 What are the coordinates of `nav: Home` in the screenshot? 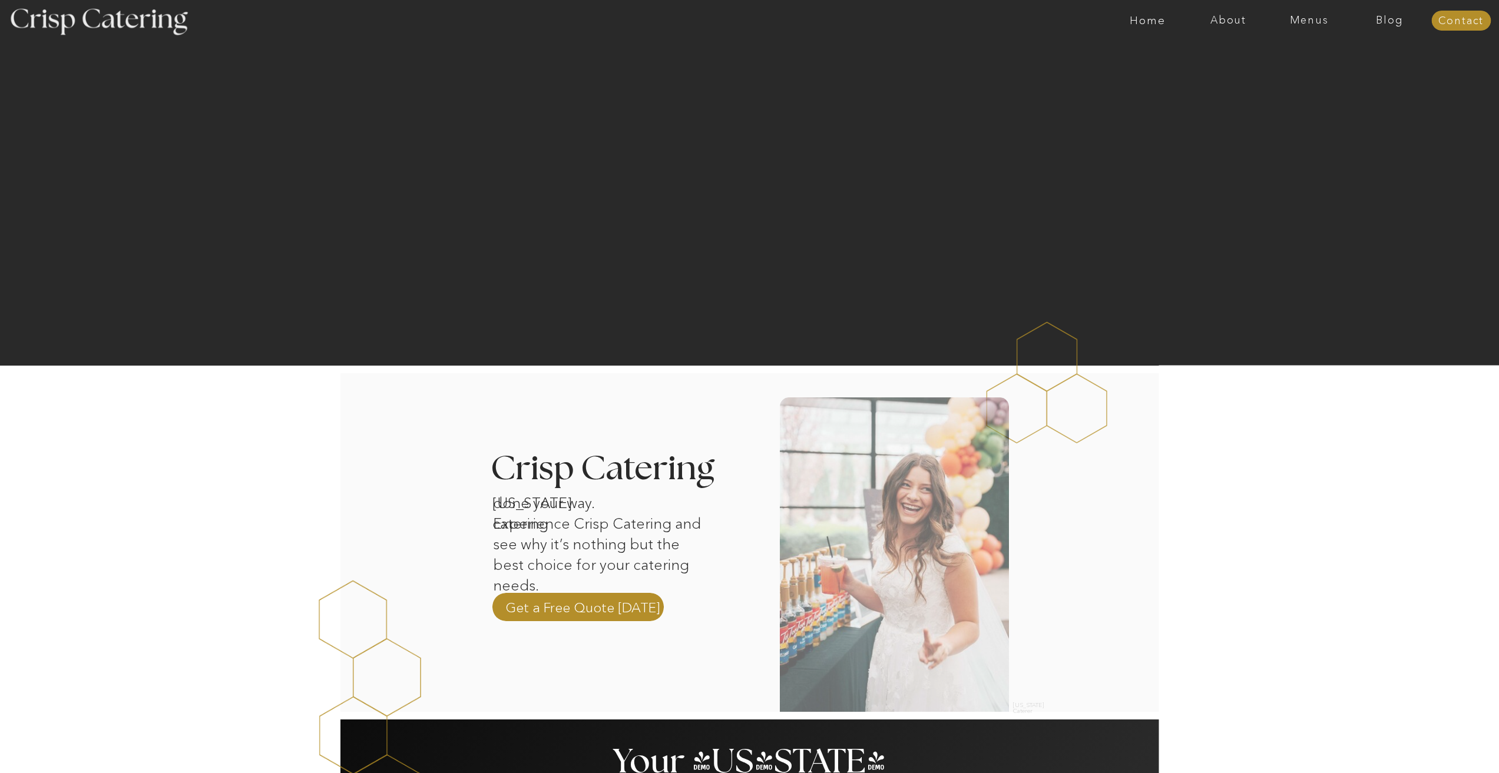 It's located at (1147, 21).